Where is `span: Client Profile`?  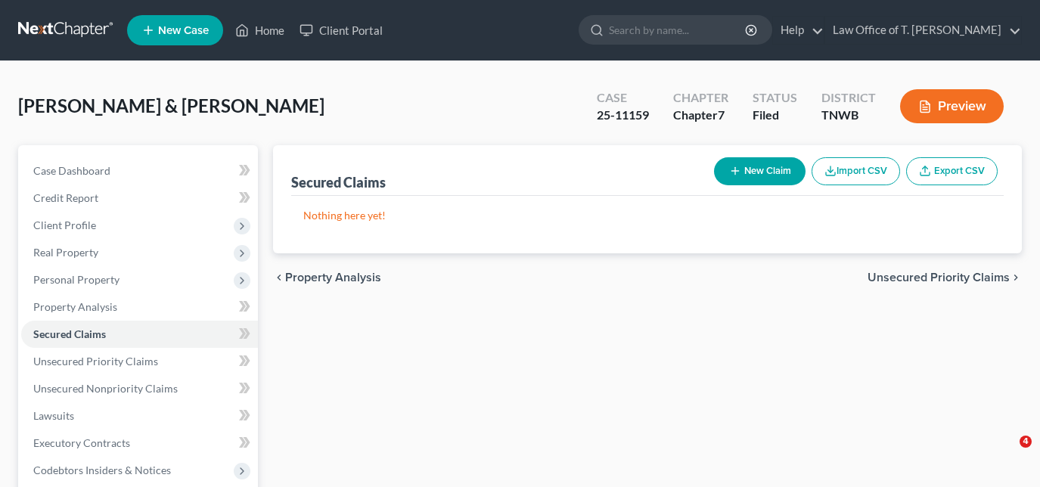 span: Client Profile is located at coordinates (64, 225).